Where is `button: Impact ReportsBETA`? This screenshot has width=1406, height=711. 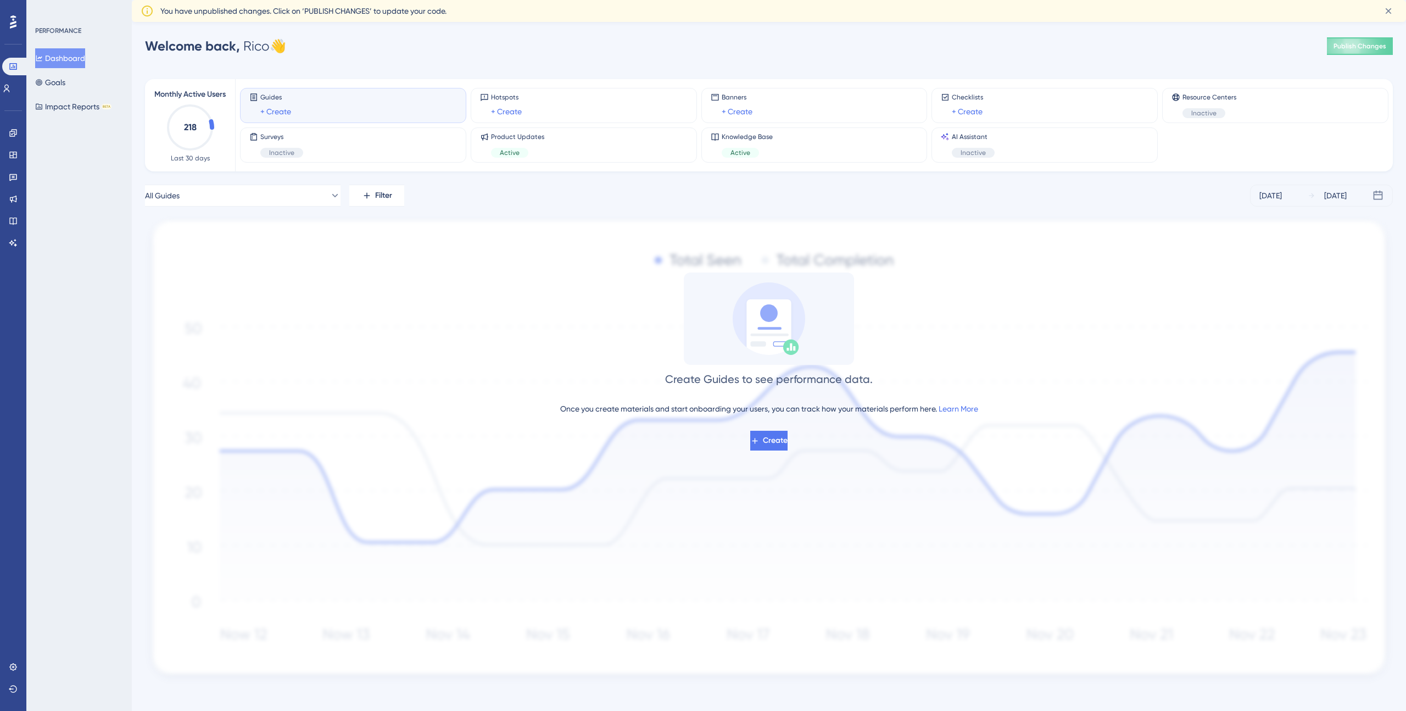 button: Impact ReportsBETA is located at coordinates (73, 107).